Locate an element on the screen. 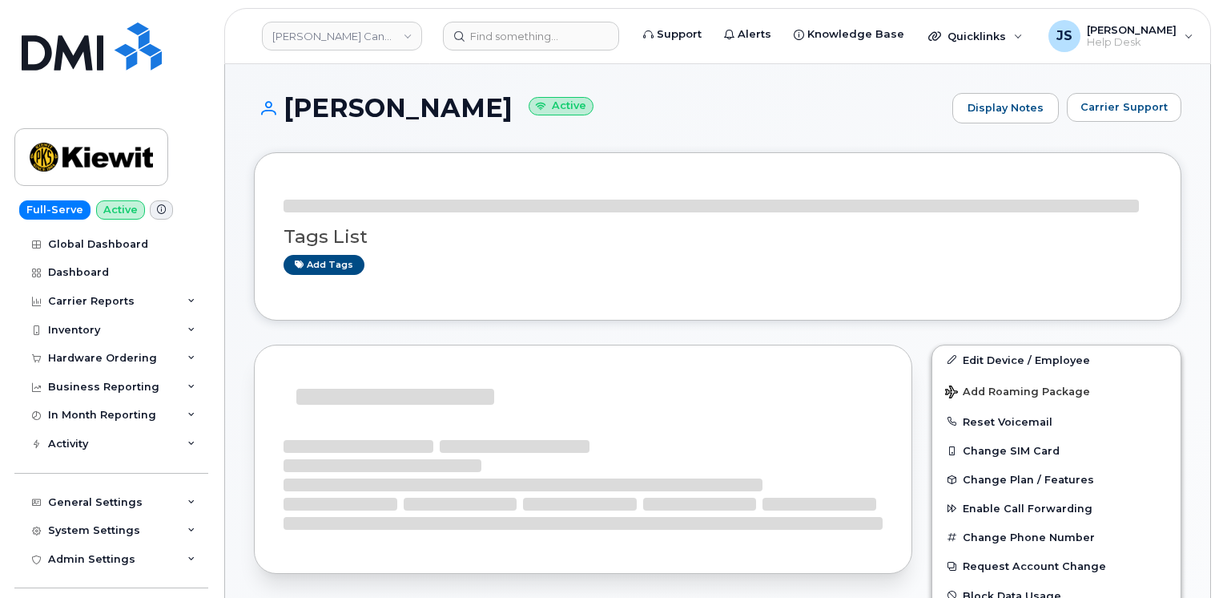 The width and height of the screenshot is (1219, 598). a: Display Notes is located at coordinates (1005, 108).